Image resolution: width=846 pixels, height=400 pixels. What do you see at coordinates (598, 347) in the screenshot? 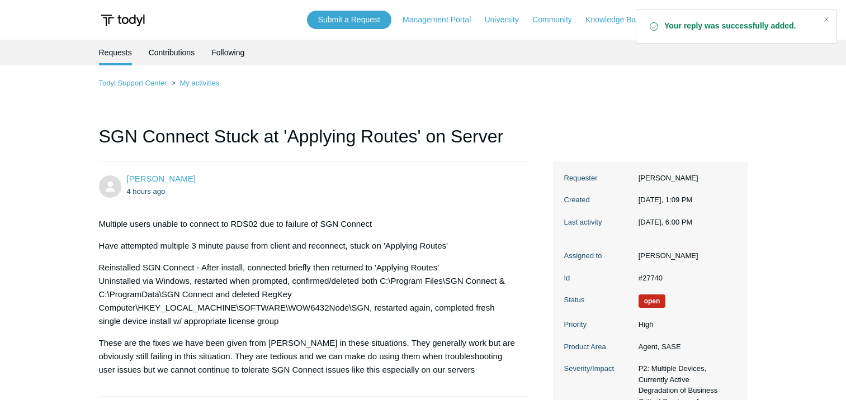
I see `dt: Product Area` at bounding box center [598, 347].